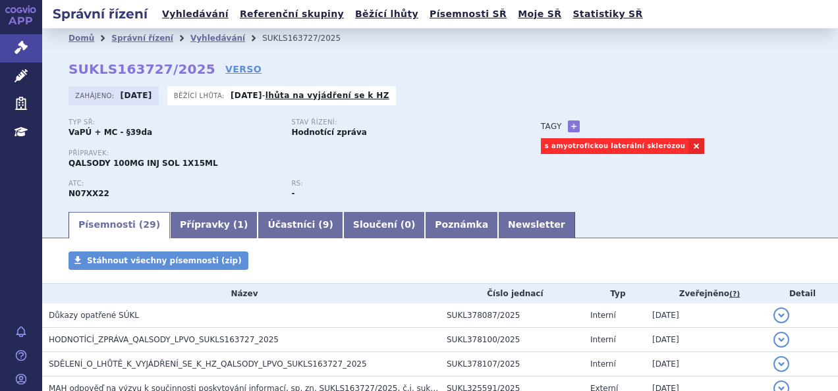 The width and height of the screenshot is (838, 391). Describe the element at coordinates (461, 225) in the screenshot. I see `a: Poznámka` at that location.